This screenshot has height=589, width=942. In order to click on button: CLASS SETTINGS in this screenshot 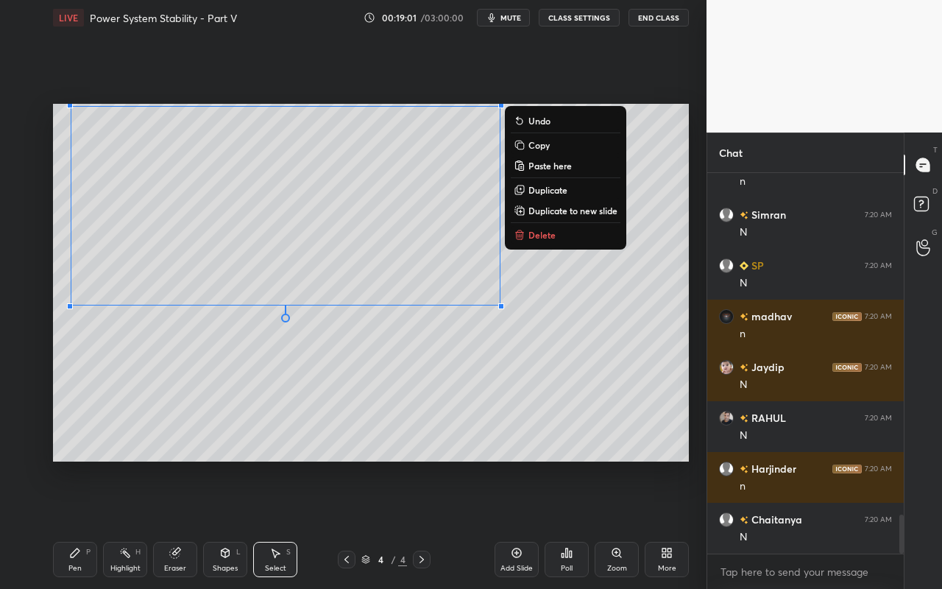, I will do `click(579, 18)`.